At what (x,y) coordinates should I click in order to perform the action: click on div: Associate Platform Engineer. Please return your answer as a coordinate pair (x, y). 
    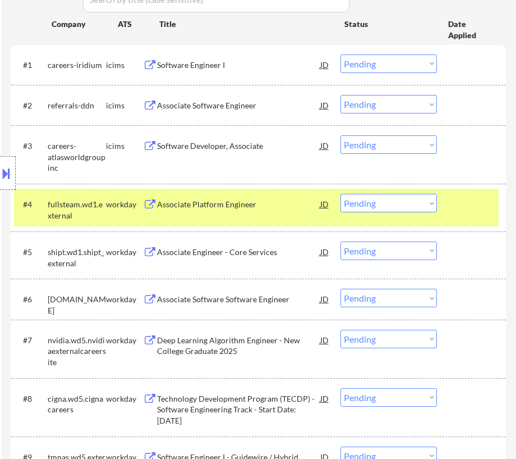
    Looking at the image, I should click on (239, 204).